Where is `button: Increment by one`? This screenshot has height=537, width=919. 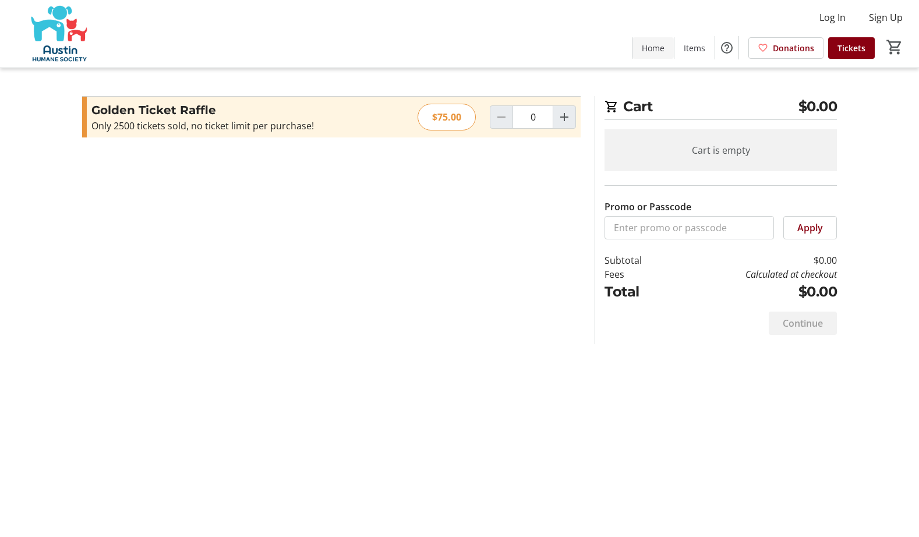 button: Increment by one is located at coordinates (565, 117).